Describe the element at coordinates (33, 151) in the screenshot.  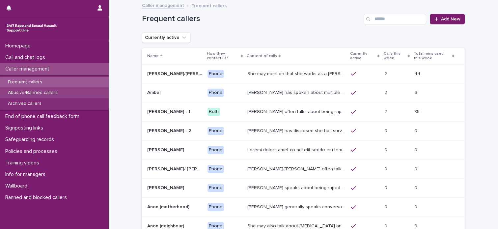
I see `p: Policies and processes` at that location.